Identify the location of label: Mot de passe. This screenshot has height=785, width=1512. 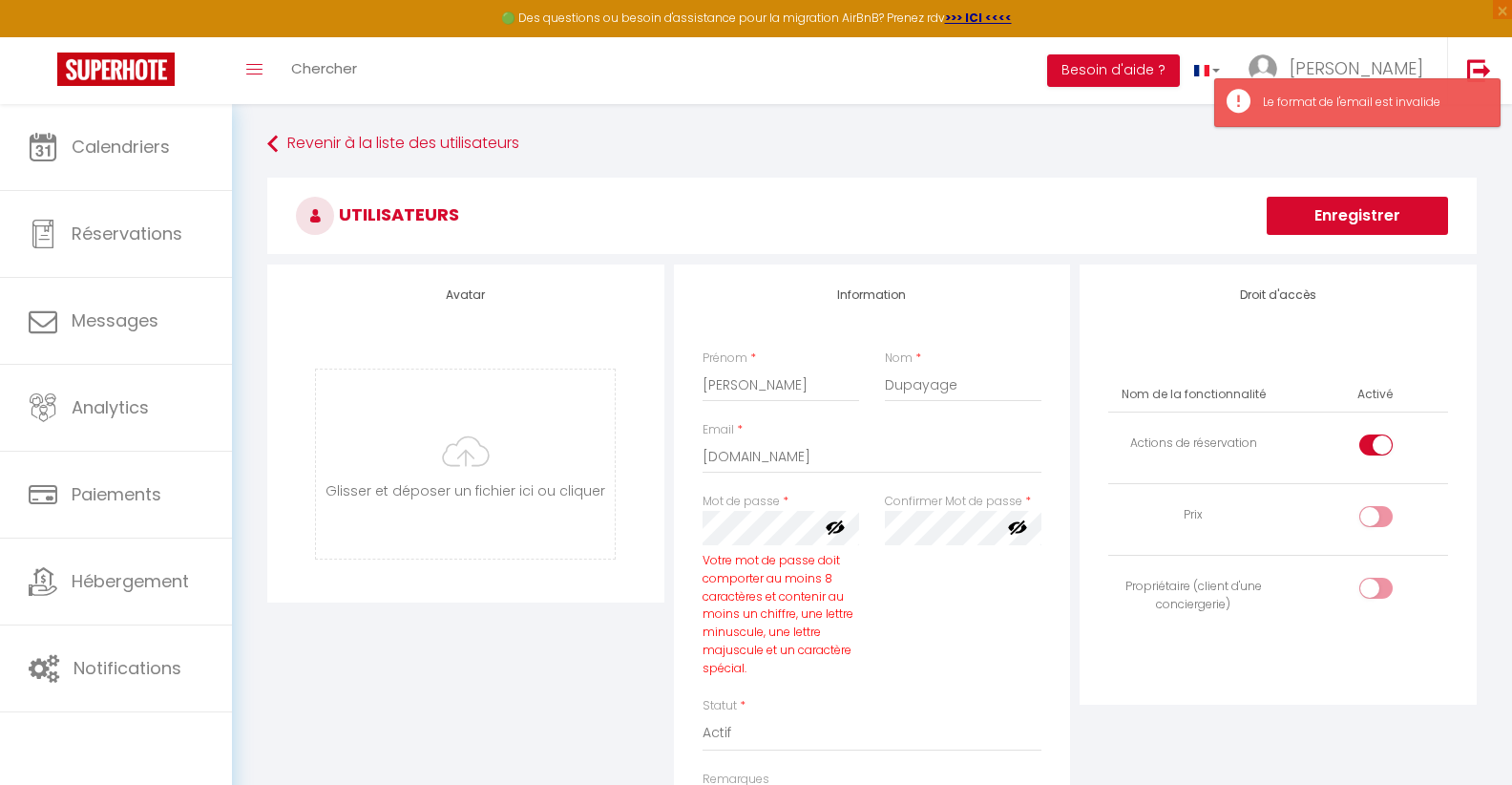
(741, 501).